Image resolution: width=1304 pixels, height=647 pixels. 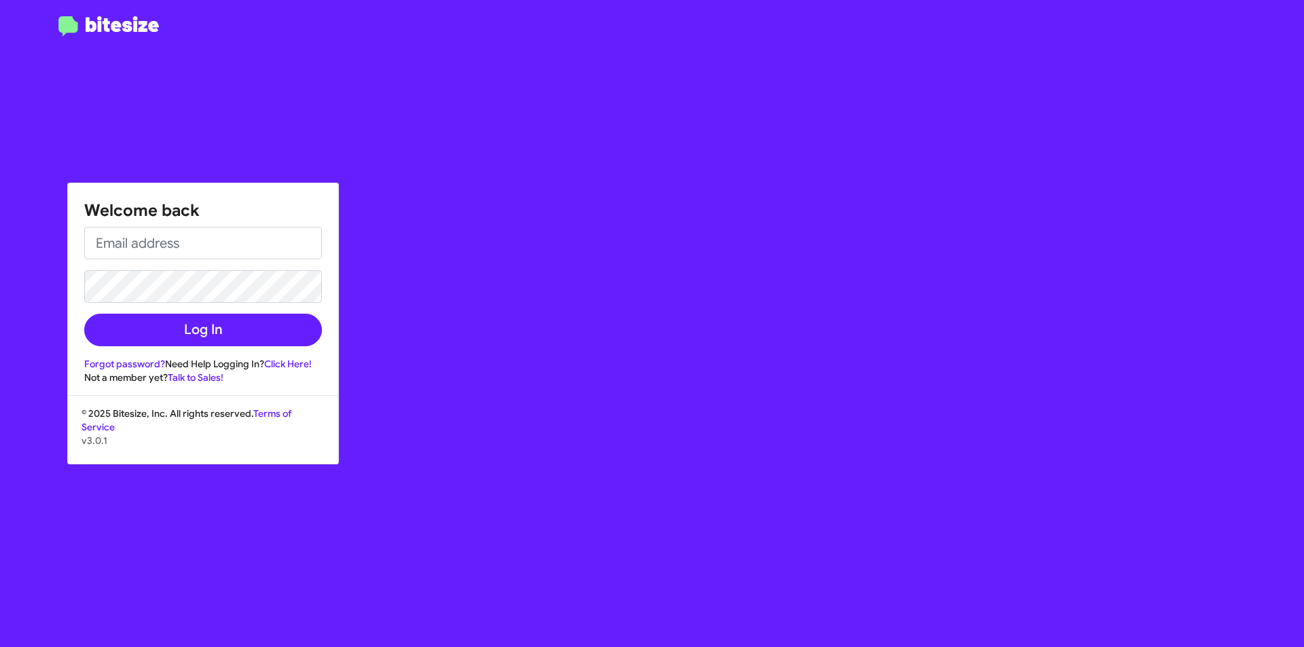 I want to click on div: © 2025 Bitesize, Inc. All rights reserved., so click(x=203, y=435).